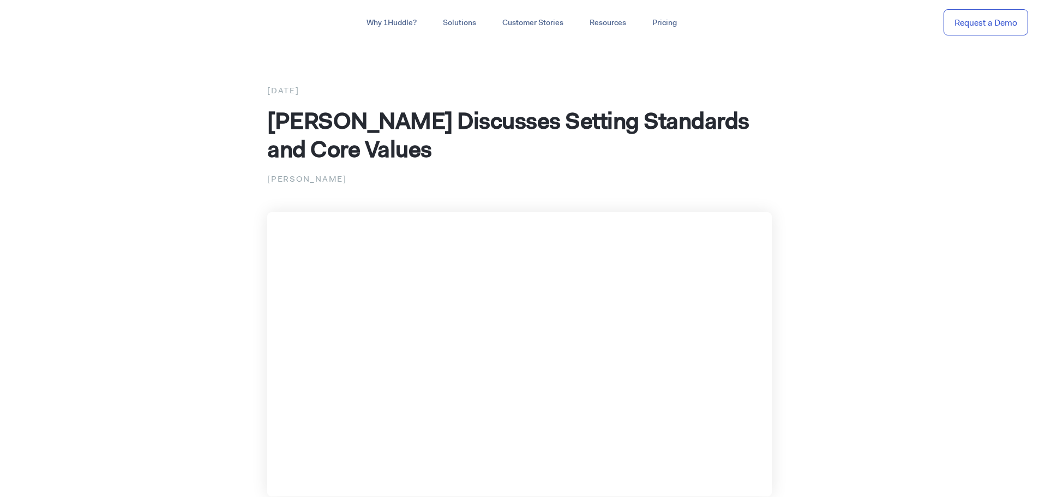 The height and width of the screenshot is (497, 1039). Describe the element at coordinates (986, 22) in the screenshot. I see `a: Request a Demo` at that location.